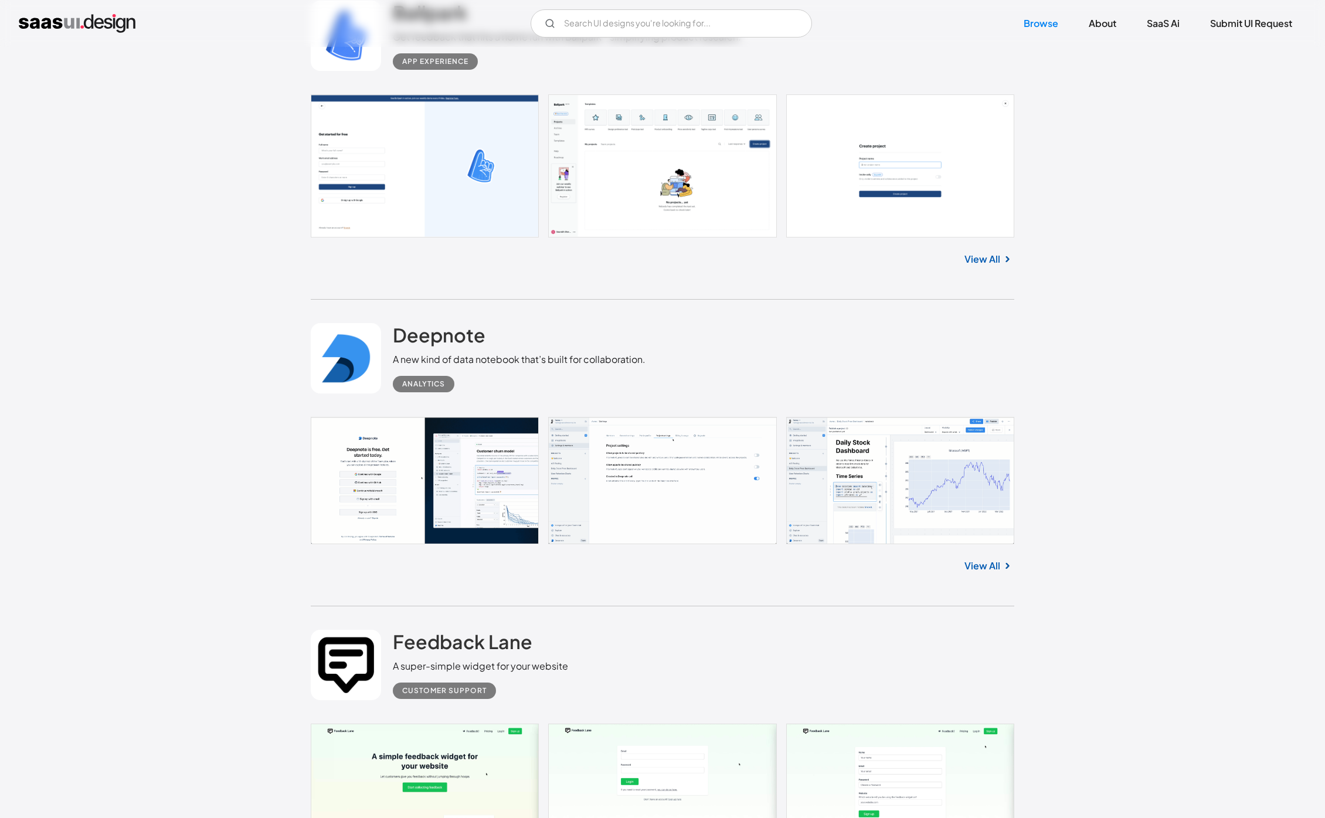  Describe the element at coordinates (1251, 23) in the screenshot. I see `a: Submit UI Request` at that location.